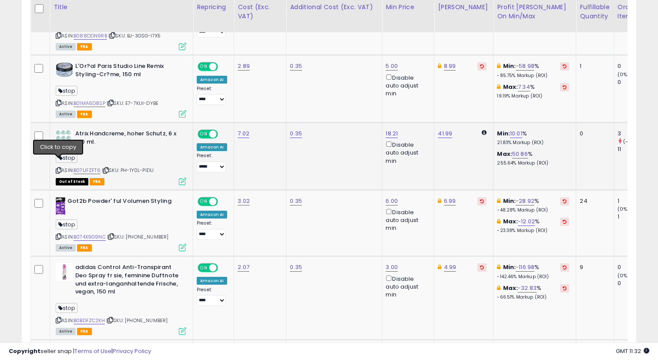  I want to click on a: 3.02, so click(244, 201).